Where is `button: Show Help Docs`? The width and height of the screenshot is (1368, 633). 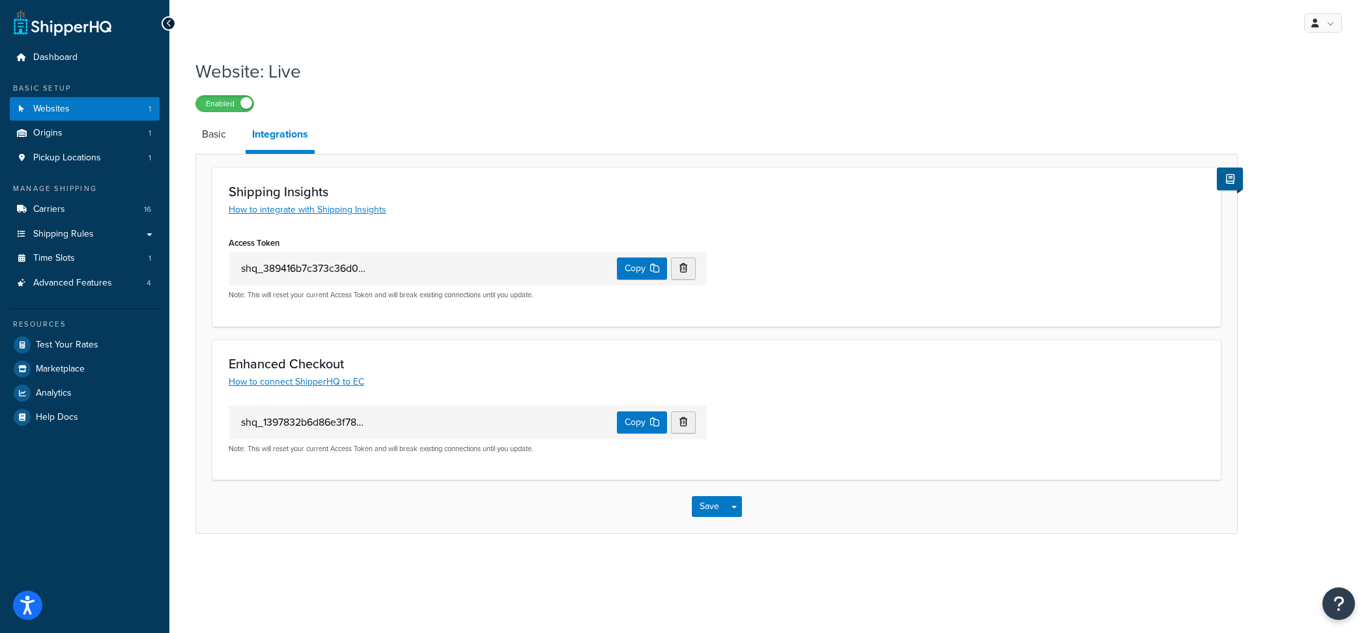
button: Show Help Docs is located at coordinates (1230, 179).